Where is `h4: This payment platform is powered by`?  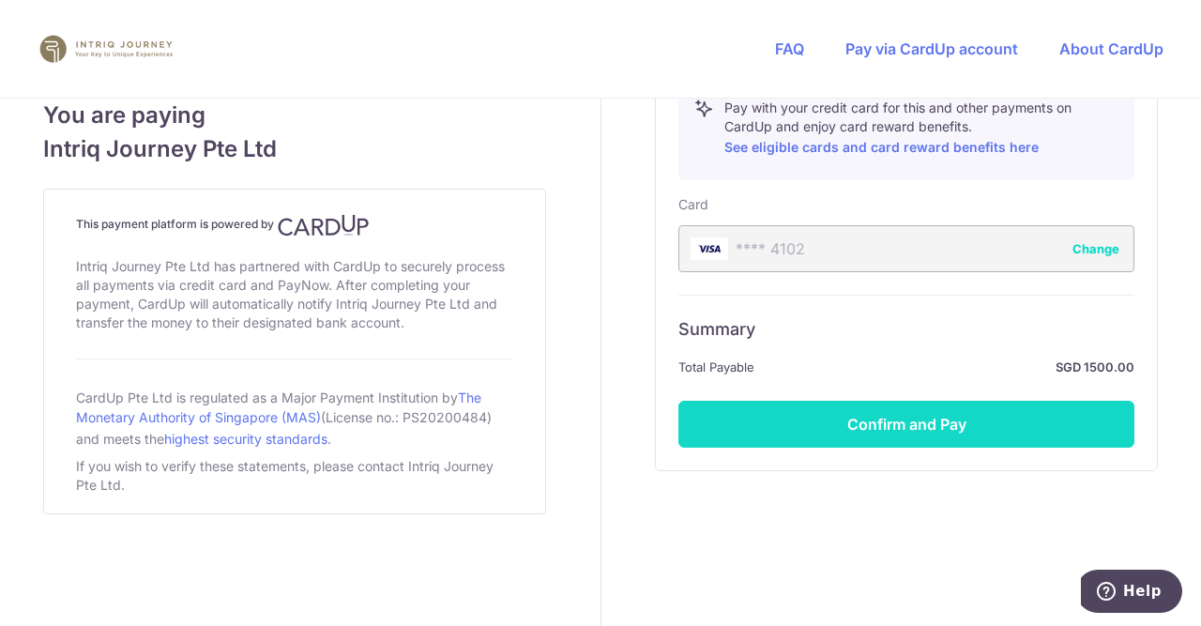
h4: This payment platform is powered by is located at coordinates (295, 225).